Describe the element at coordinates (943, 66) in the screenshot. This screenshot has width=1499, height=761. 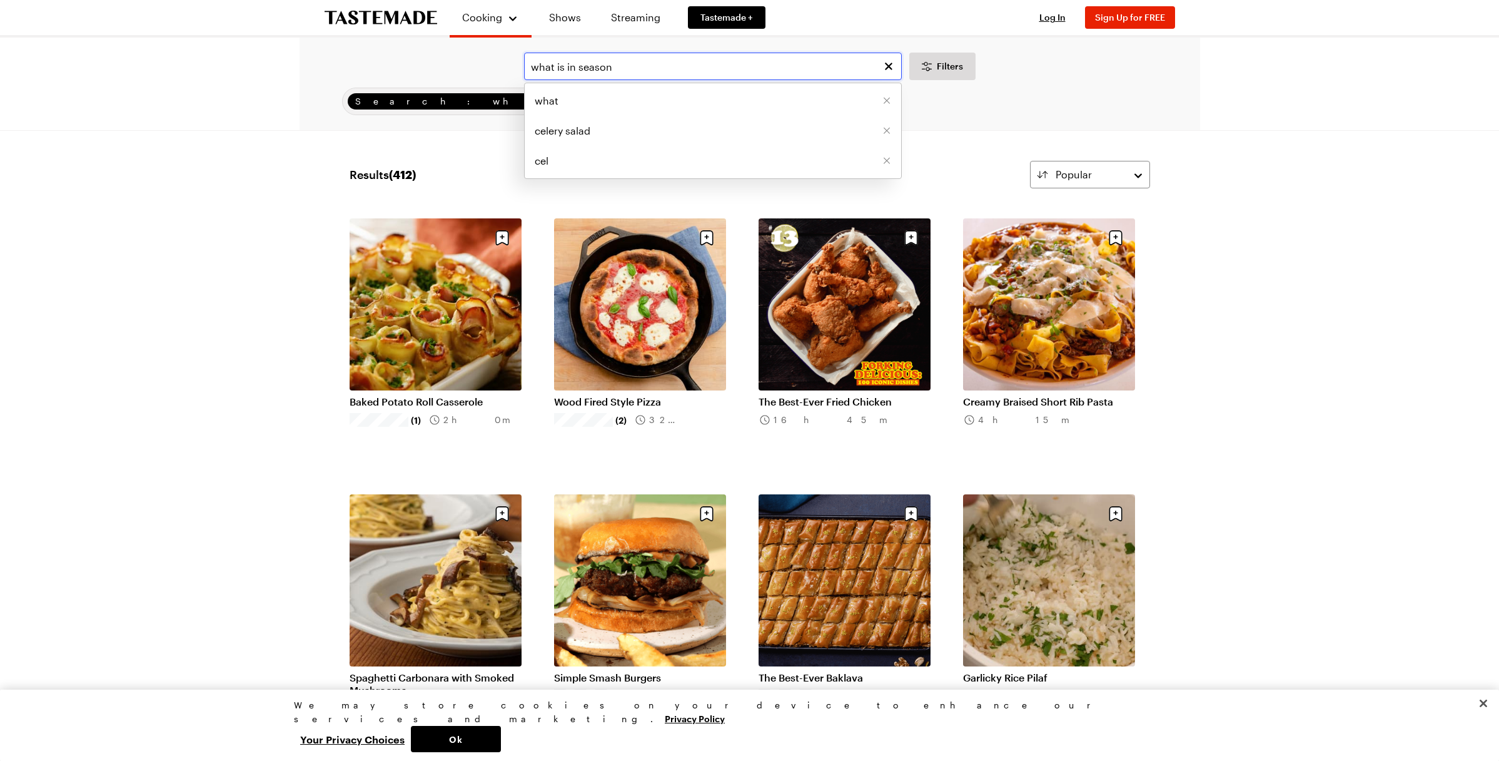
I see `button: Desktop filters` at that location.